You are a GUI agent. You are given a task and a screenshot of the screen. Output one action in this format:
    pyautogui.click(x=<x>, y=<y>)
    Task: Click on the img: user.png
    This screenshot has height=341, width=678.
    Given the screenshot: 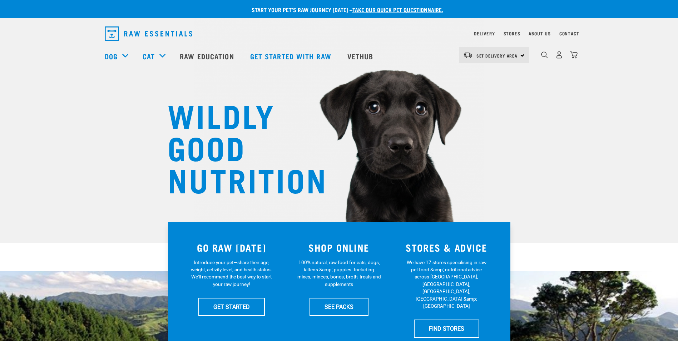 What is the action you would take?
    pyautogui.click(x=559, y=55)
    